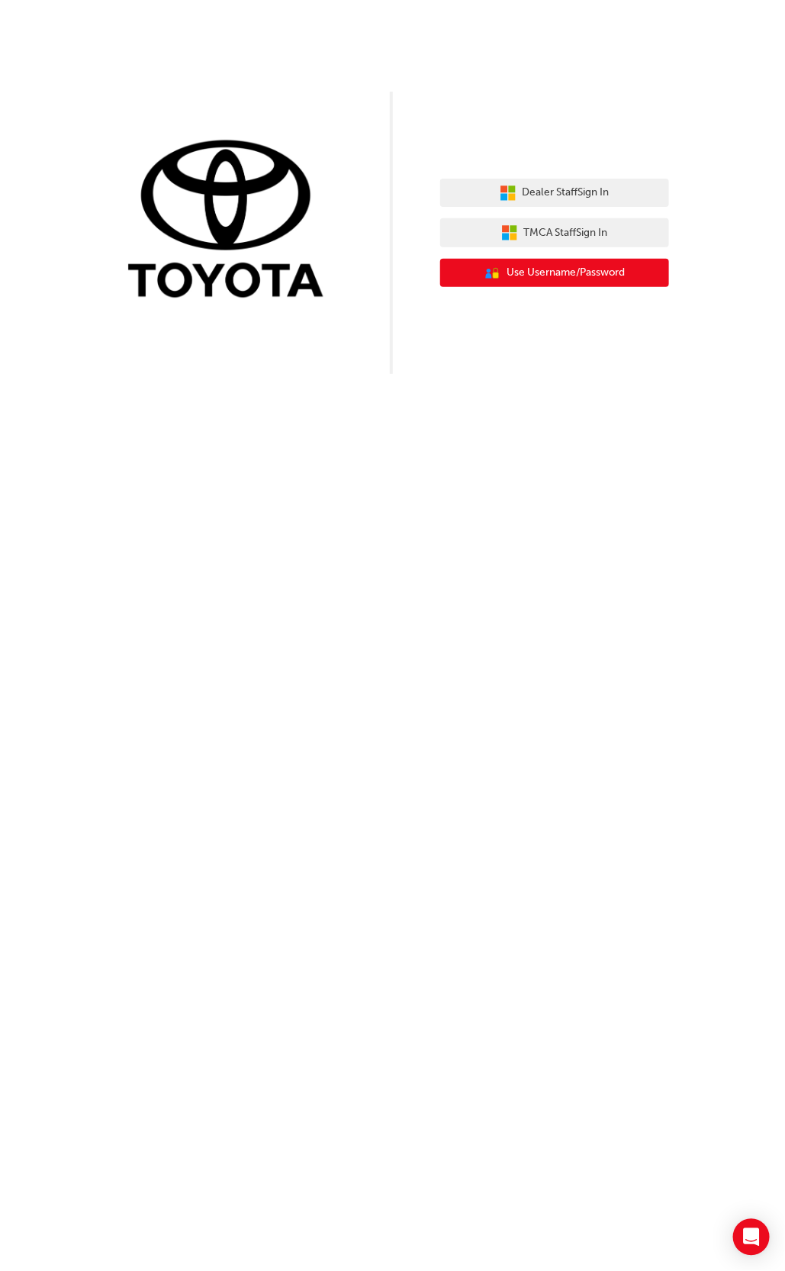 The height and width of the screenshot is (1271, 785). I want to click on button: Use Username/Password, so click(555, 273).